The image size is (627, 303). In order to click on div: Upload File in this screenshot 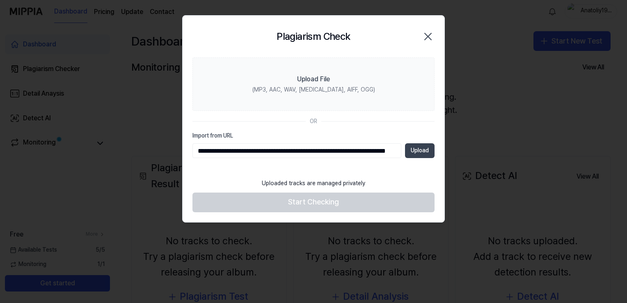, I will do `click(314, 79)`.